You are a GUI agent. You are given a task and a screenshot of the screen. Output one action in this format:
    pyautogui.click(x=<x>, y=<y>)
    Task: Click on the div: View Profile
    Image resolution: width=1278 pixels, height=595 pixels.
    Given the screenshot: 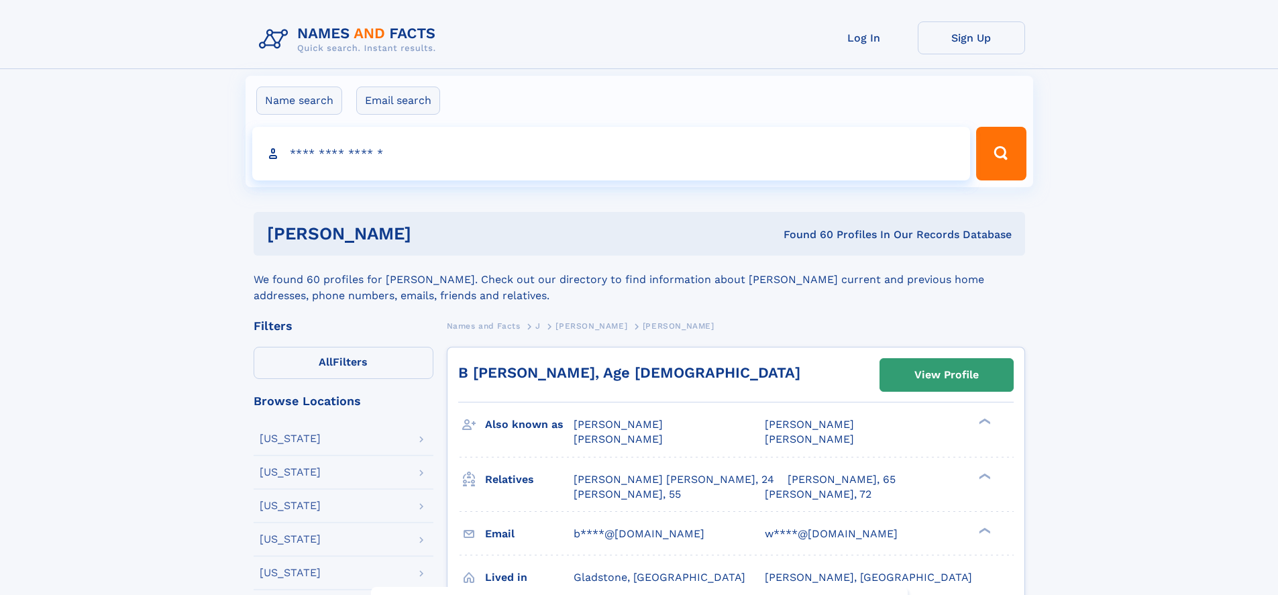 What is the action you would take?
    pyautogui.click(x=947, y=375)
    